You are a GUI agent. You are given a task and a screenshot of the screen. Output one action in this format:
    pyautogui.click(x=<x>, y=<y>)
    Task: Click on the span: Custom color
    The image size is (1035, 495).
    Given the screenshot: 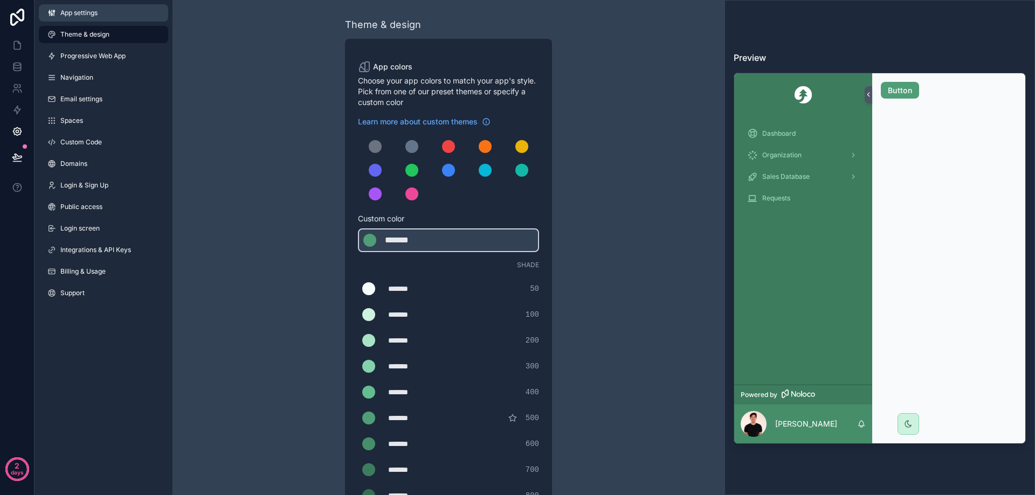 What is the action you would take?
    pyautogui.click(x=444, y=219)
    